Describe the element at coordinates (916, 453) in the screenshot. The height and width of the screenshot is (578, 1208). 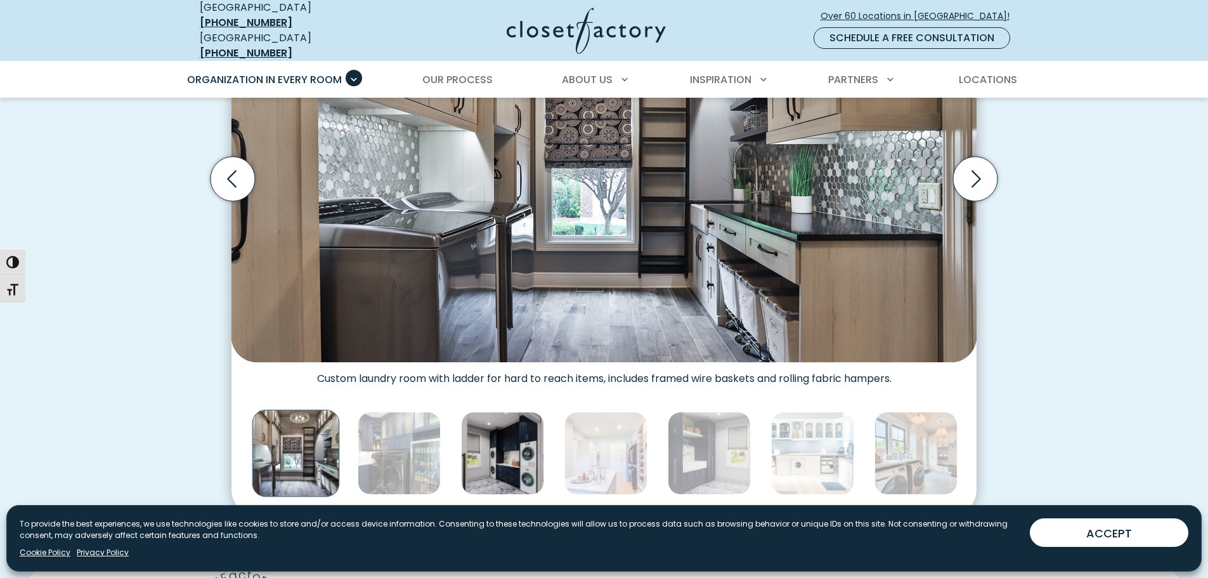
I see `img: Custom laundry room and mudroom with folding station, built-in bench, coat hooks, and white shake...` at that location.